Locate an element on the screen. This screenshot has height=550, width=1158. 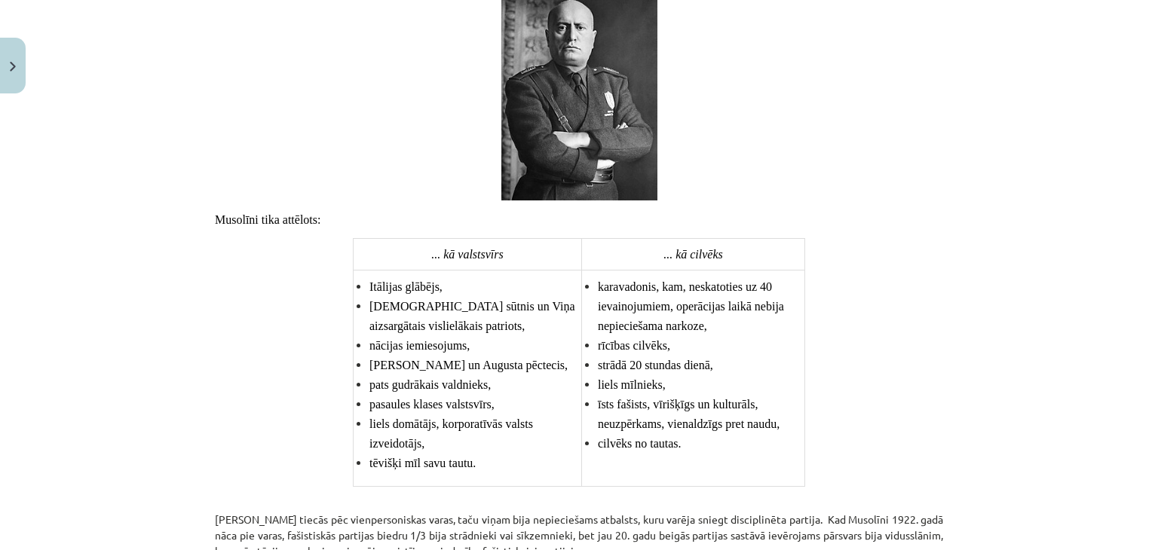
span: rīcības cilvēks, is located at coordinates (634, 345).